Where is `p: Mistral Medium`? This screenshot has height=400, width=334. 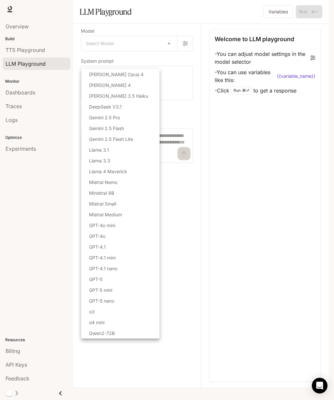 p: Mistral Medium is located at coordinates (105, 214).